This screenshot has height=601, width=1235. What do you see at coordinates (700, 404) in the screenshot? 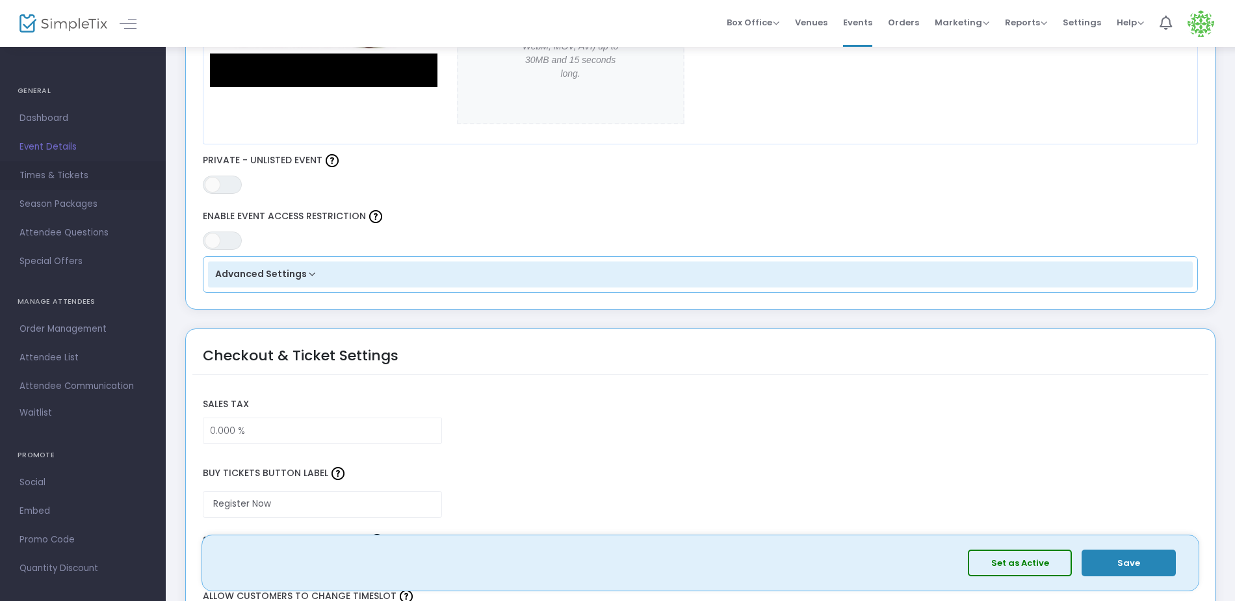
I see `label: Sales Tax` at bounding box center [700, 404].